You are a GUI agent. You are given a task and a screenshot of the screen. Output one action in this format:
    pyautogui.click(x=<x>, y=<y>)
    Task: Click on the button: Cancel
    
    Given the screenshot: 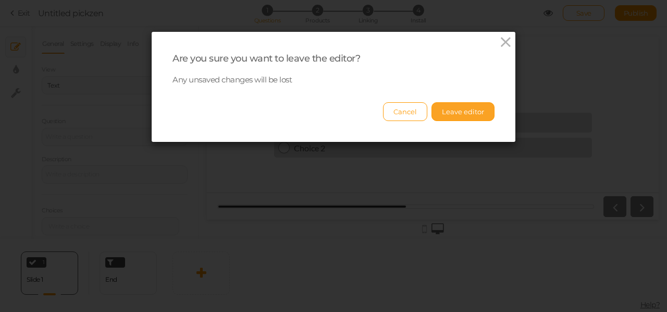 What is the action you would take?
    pyautogui.click(x=405, y=112)
    